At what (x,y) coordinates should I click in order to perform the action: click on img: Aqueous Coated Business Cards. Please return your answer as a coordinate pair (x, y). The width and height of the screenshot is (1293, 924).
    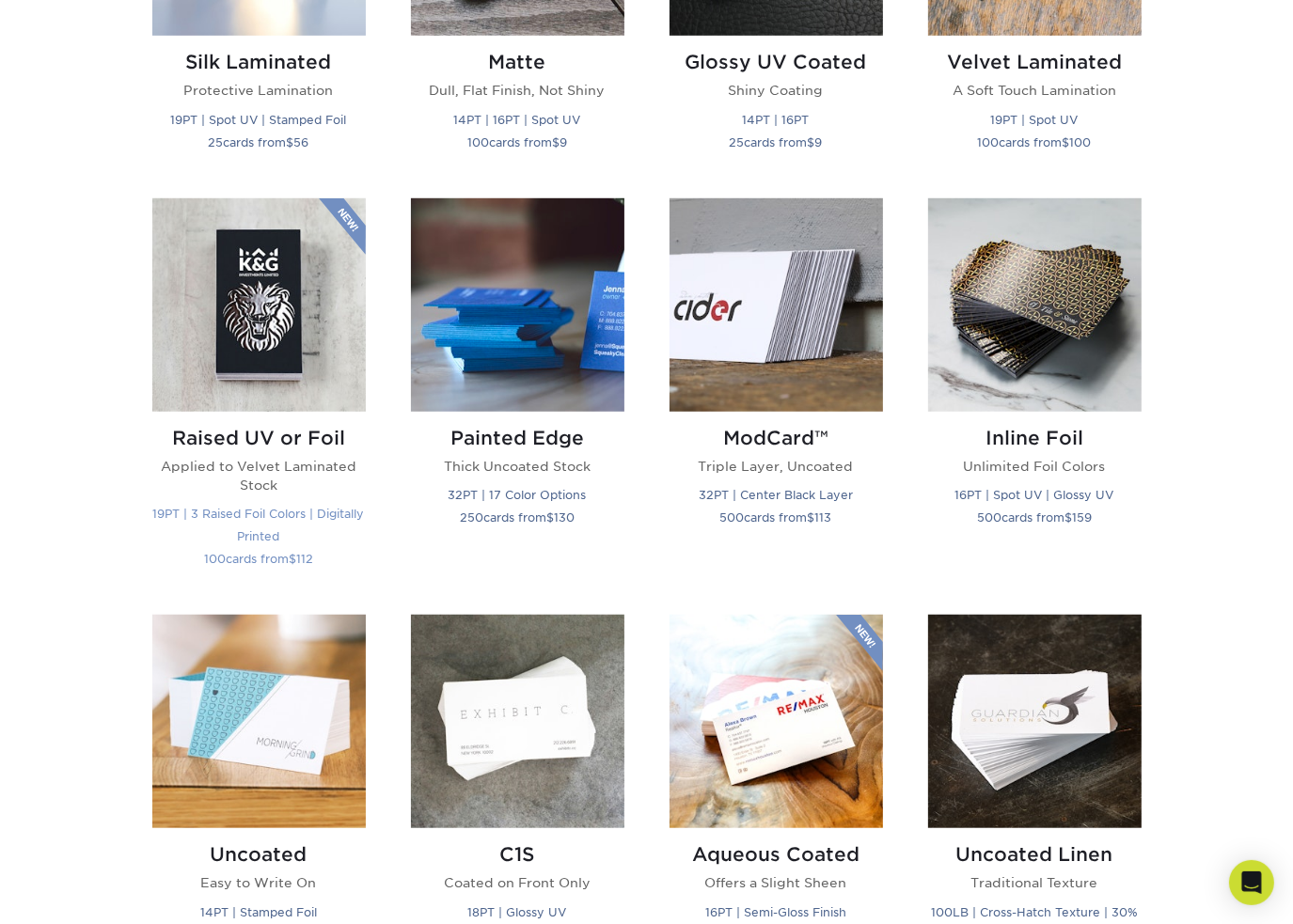
    Looking at the image, I should click on (776, 721).